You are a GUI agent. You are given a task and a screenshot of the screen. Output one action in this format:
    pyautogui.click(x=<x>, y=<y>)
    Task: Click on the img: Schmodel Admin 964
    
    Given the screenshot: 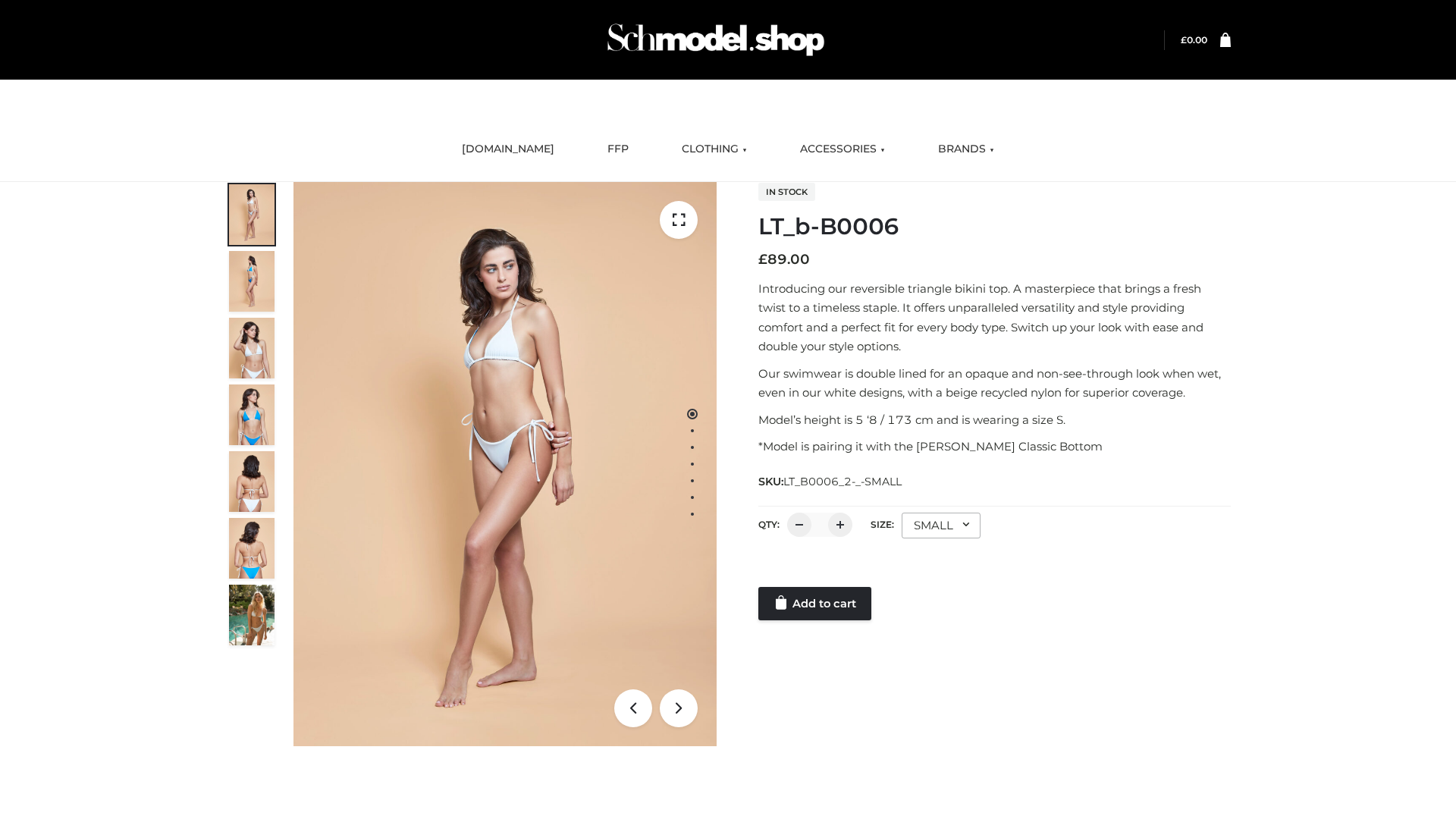 What is the action you would take?
    pyautogui.click(x=716, y=40)
    